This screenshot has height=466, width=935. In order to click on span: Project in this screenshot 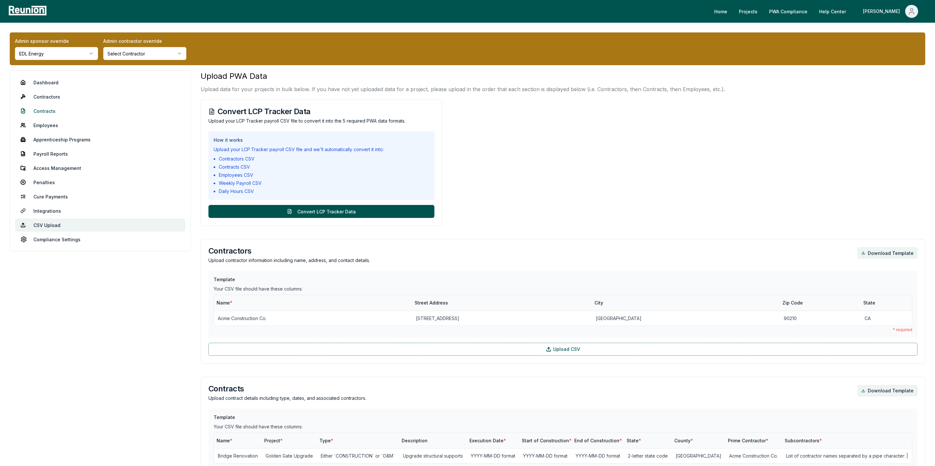, I will do `click(273, 441)`.